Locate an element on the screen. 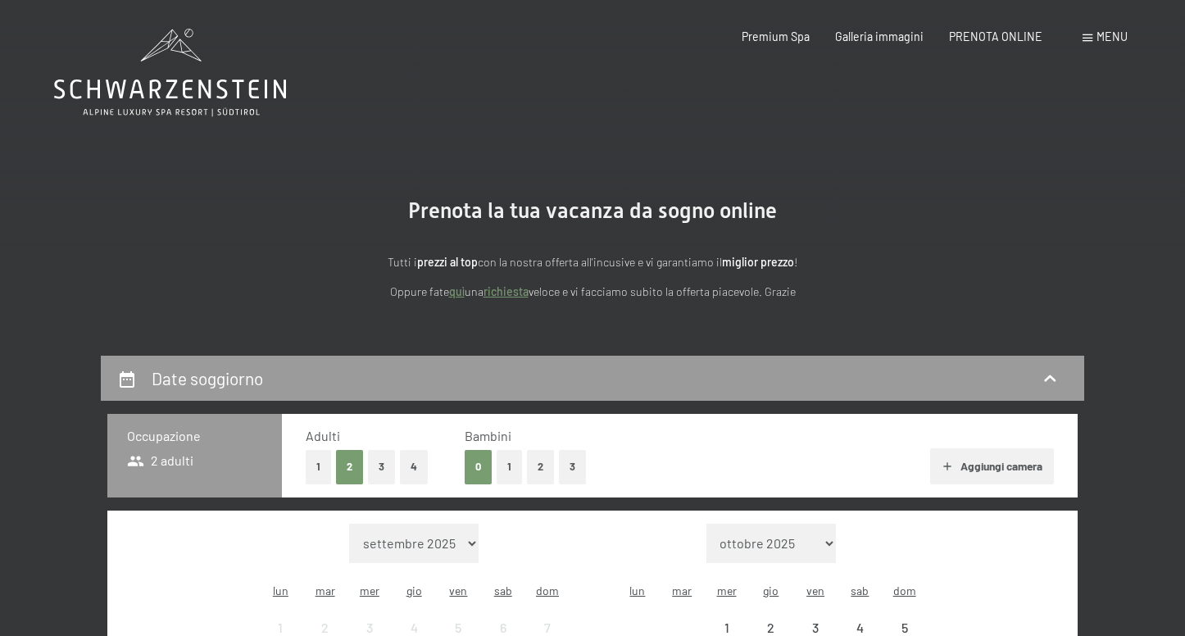 The height and width of the screenshot is (636, 1185). a: Premium Spa is located at coordinates (775, 36).